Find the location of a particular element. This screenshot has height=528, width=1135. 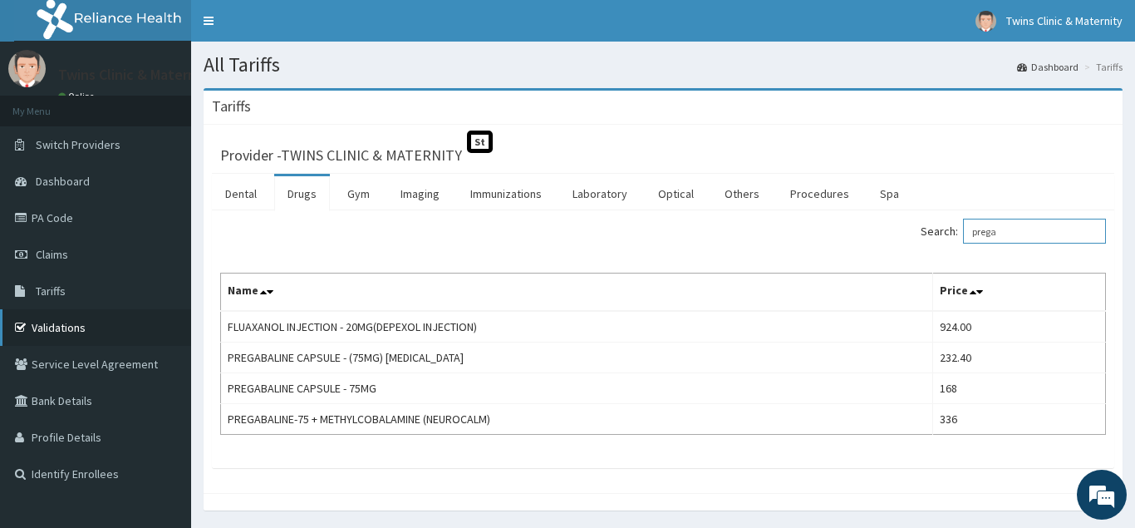

span: Claims is located at coordinates (52, 254).